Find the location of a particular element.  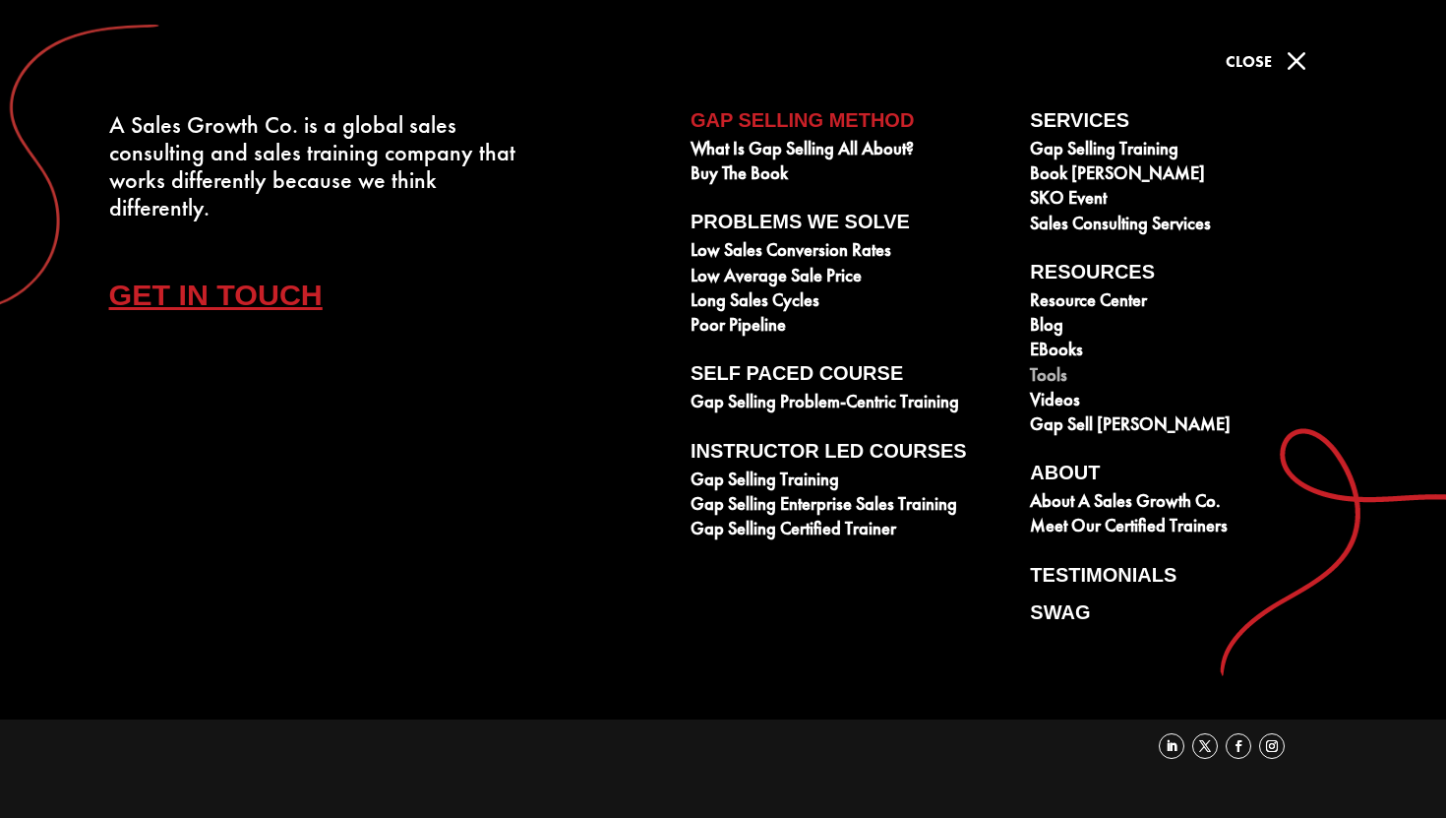

div: A Sales Growth Co. is a global sales consulting and sales training company that works differently... is located at coordinates (321, 166).